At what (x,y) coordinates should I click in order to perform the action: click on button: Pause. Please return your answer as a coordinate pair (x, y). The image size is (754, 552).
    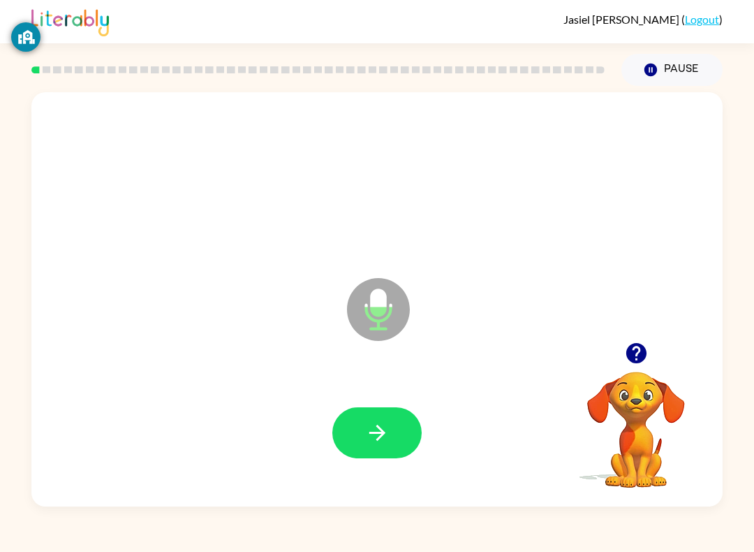
    Looking at the image, I should click on (672, 70).